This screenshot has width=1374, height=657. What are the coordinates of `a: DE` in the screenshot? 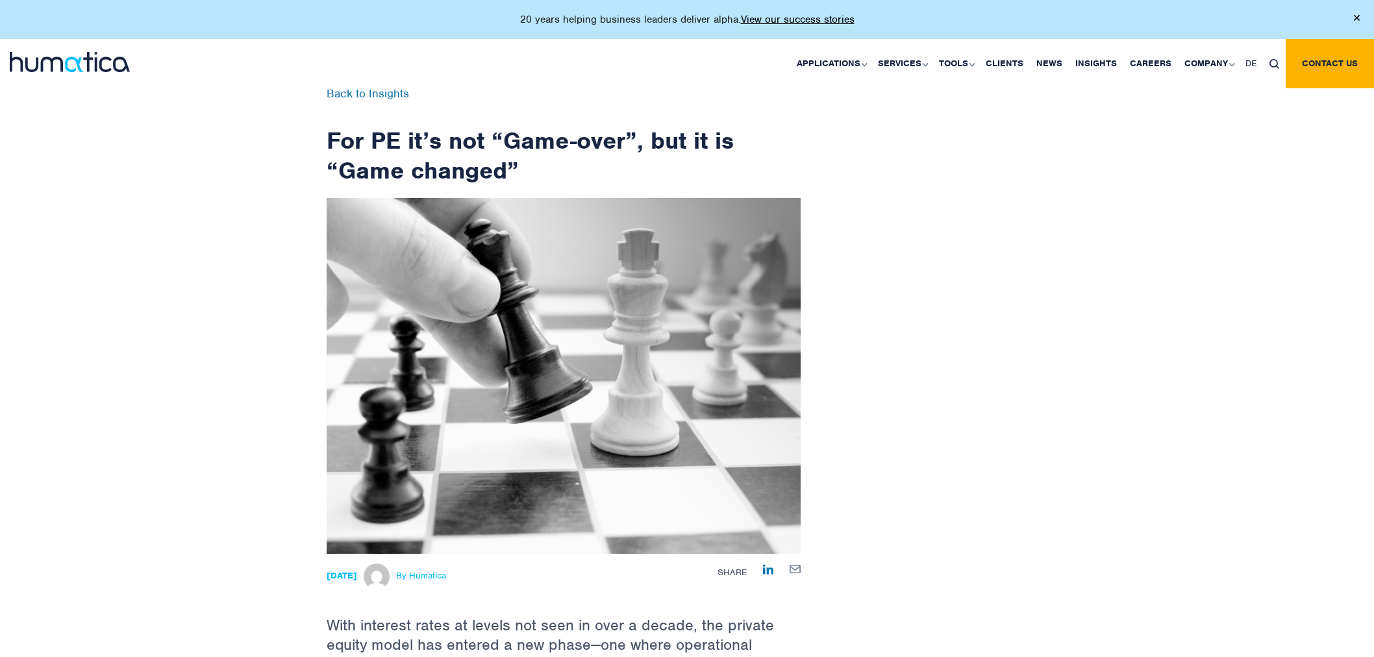 It's located at (1250, 64).